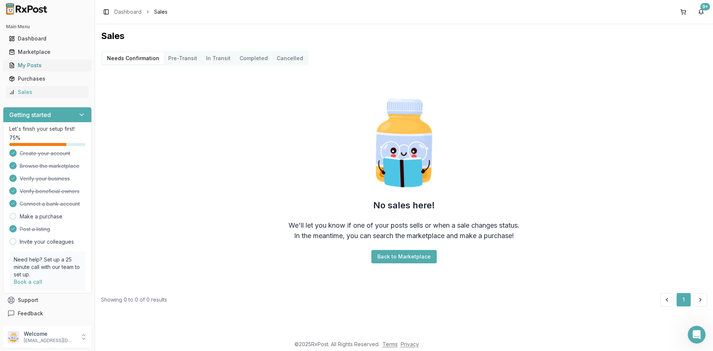  What do you see at coordinates (47, 267) in the screenshot?
I see `p: Need help? Set up a 25 minute call with our team to set up.` at bounding box center [47, 267].